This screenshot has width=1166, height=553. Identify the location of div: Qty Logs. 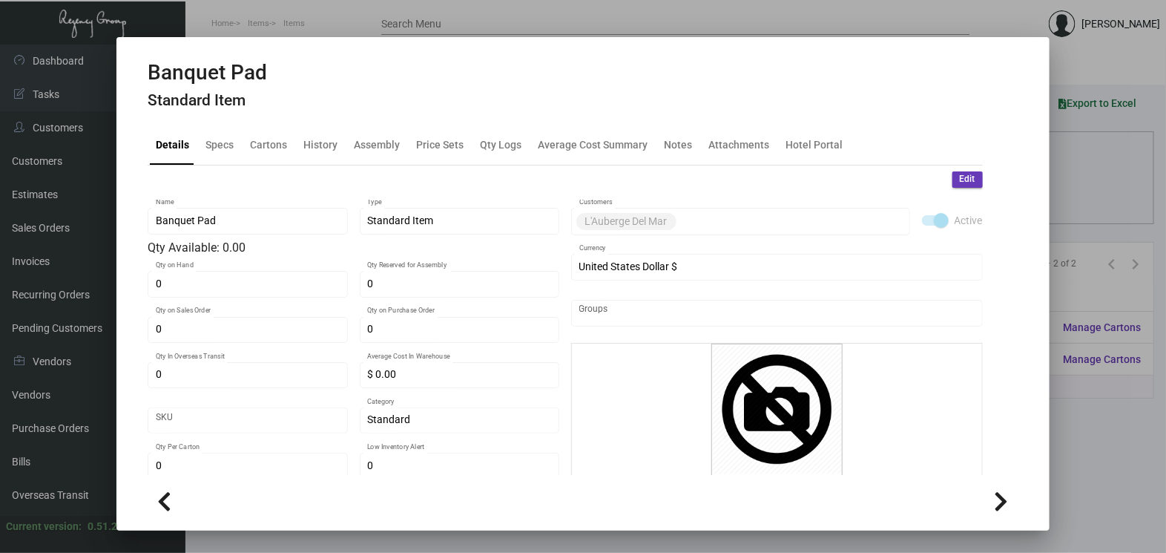
(501, 144).